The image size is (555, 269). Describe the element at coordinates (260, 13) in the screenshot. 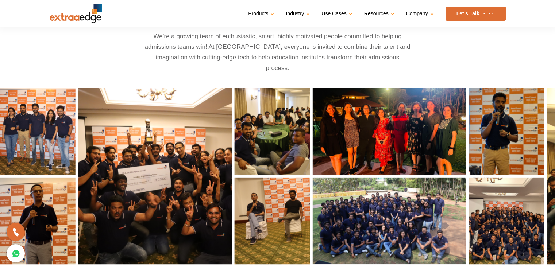

I see `a: Products` at that location.